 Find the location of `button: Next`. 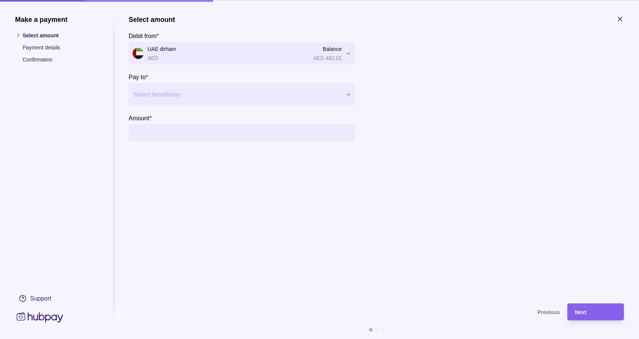

button: Next is located at coordinates (596, 312).